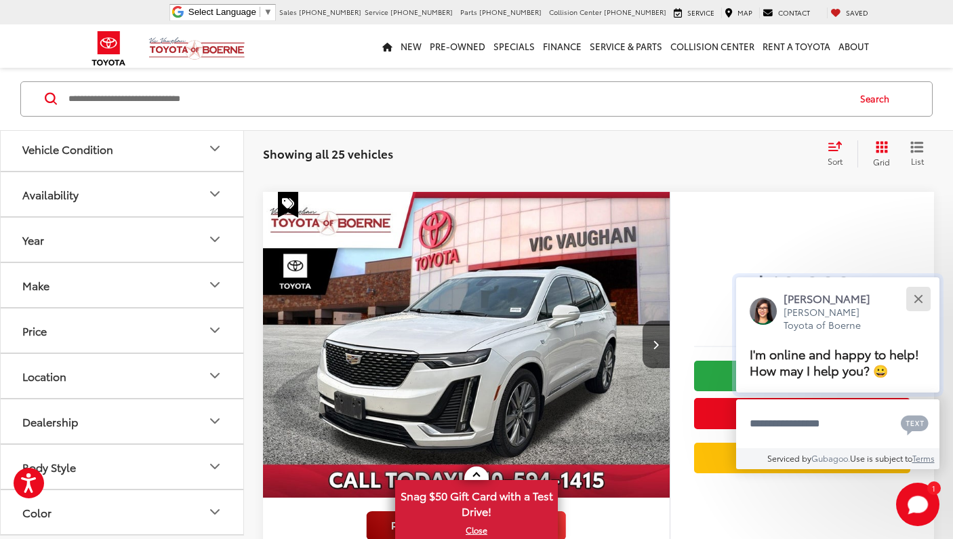 This screenshot has width=953, height=539. I want to click on button: List View, so click(917, 154).